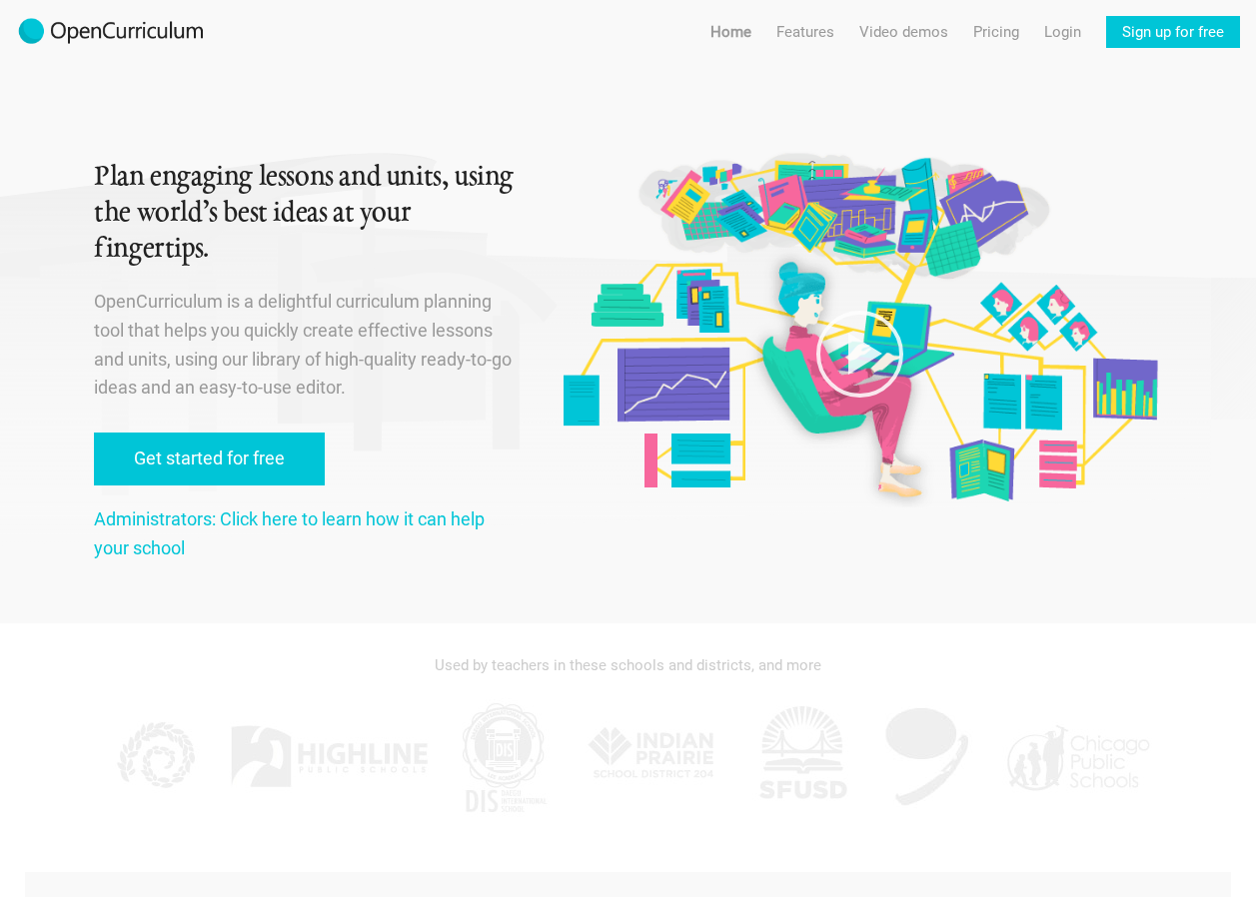  I want to click on a: Pricing, so click(996, 32).